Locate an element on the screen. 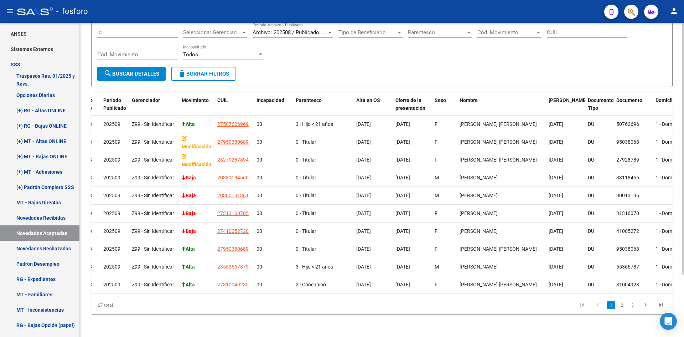 The height and width of the screenshot is (337, 684). div: 31004928 is located at coordinates (633, 284).